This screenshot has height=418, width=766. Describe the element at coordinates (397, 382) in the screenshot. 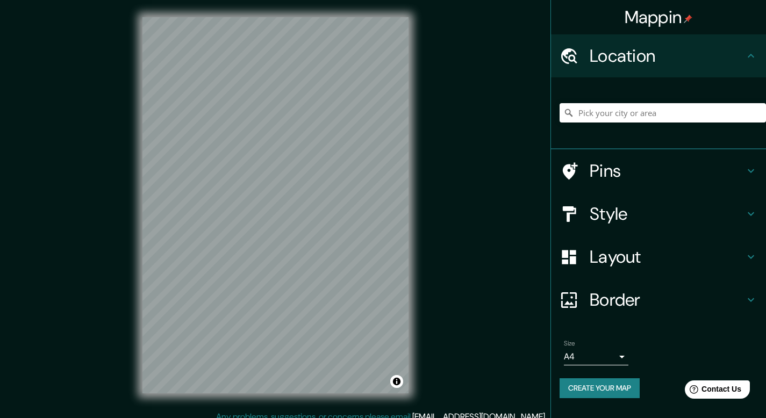

I see `button: Toggle attribution` at that location.